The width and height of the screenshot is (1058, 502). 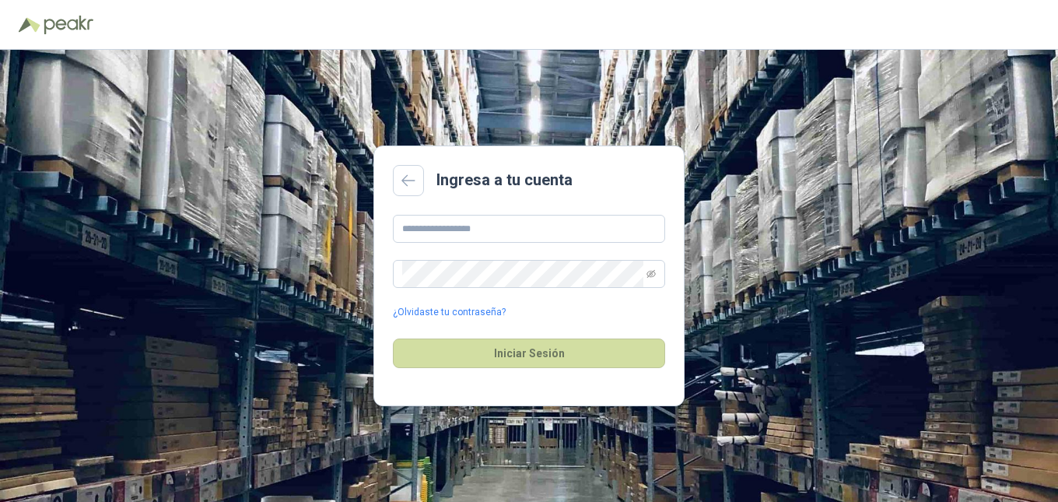 I want to click on span: eye-invisible, so click(x=651, y=274).